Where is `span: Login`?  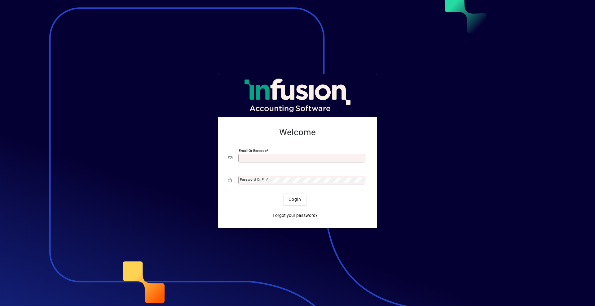
span: Login is located at coordinates (294, 199).